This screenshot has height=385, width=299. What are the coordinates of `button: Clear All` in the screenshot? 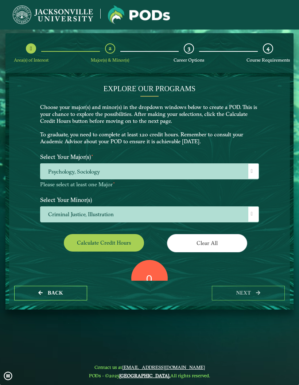 It's located at (207, 243).